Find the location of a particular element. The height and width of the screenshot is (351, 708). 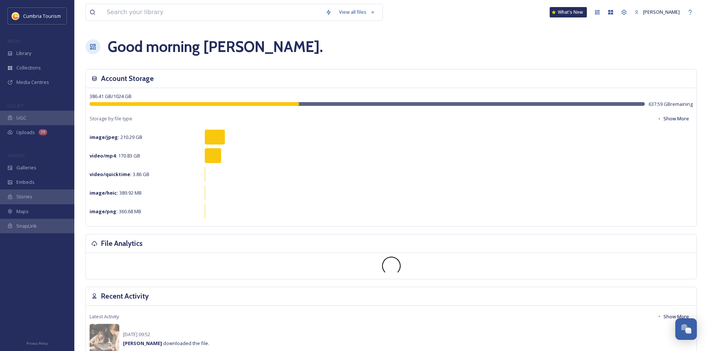

span: SnapLink is located at coordinates (26, 226).